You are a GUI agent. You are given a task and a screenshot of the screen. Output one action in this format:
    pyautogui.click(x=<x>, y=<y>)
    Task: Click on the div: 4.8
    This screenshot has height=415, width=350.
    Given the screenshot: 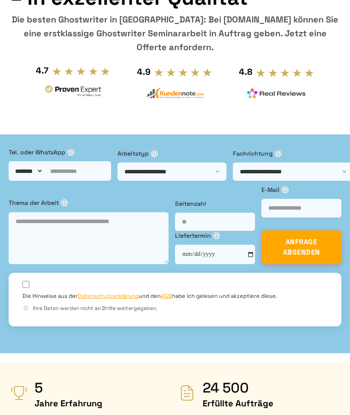 What is the action you would take?
    pyautogui.click(x=245, y=72)
    